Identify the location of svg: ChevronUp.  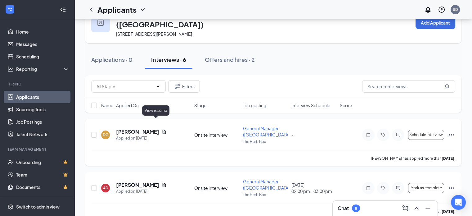
(416, 208).